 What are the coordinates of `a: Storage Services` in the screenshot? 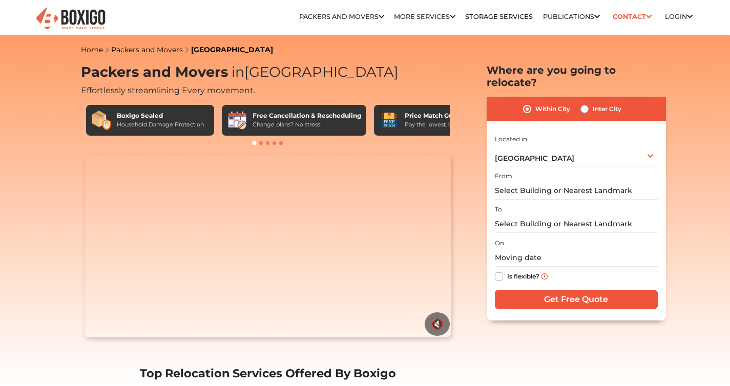 It's located at (499, 16).